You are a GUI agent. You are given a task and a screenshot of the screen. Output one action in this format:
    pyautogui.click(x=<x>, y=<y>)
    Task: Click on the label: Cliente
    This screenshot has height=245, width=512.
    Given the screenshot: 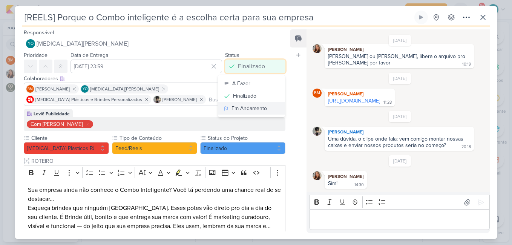 What is the action you would take?
    pyautogui.click(x=70, y=138)
    